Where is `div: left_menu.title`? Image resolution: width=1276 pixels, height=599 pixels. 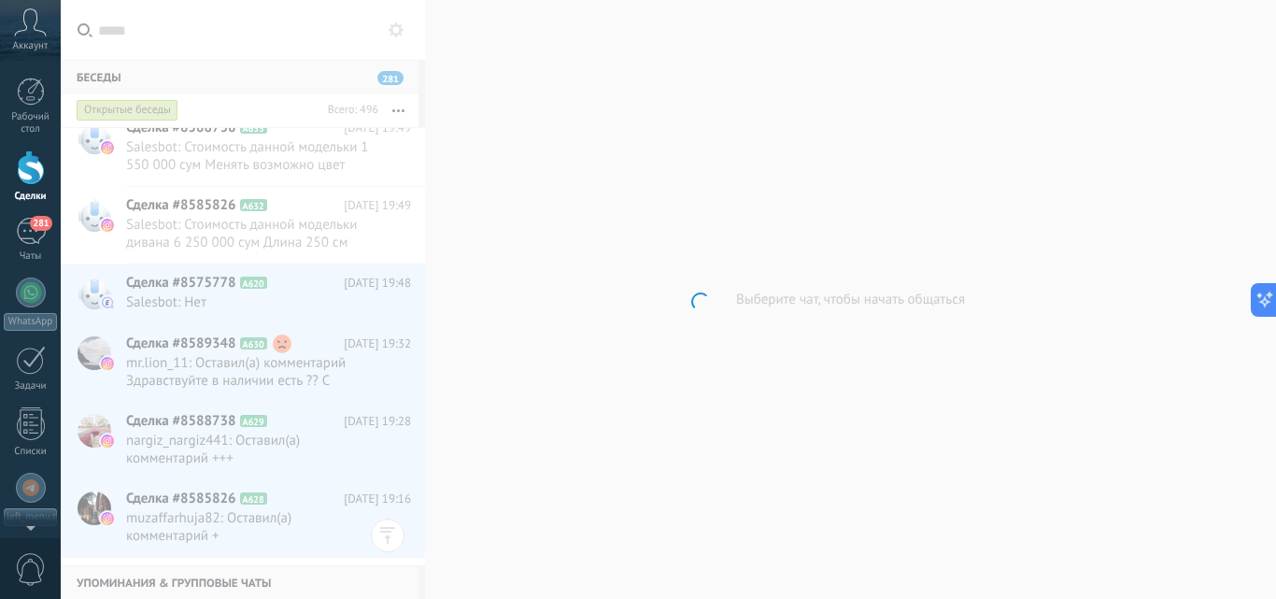
div: left_menu.title is located at coordinates (30, 517).